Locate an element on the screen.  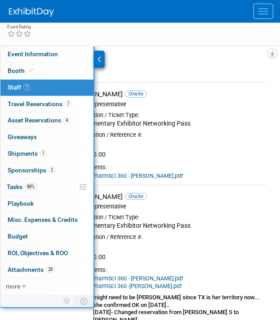
span: more is located at coordinates (13, 286).